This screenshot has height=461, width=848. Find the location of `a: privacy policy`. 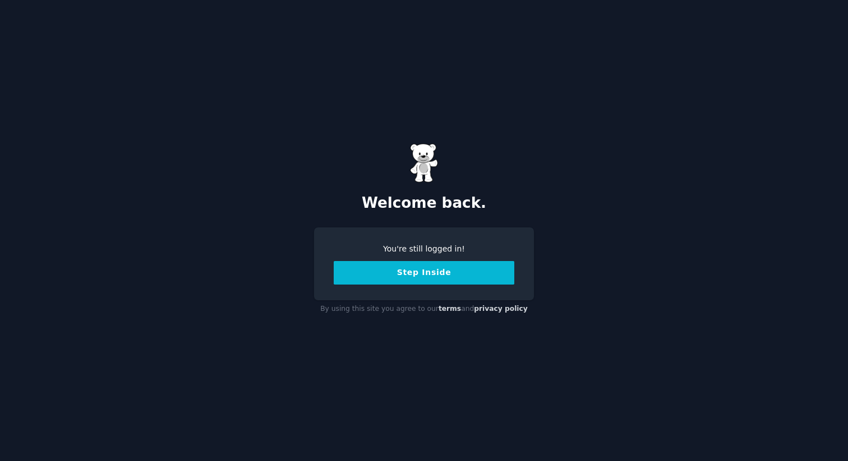

a: privacy policy is located at coordinates (501, 309).